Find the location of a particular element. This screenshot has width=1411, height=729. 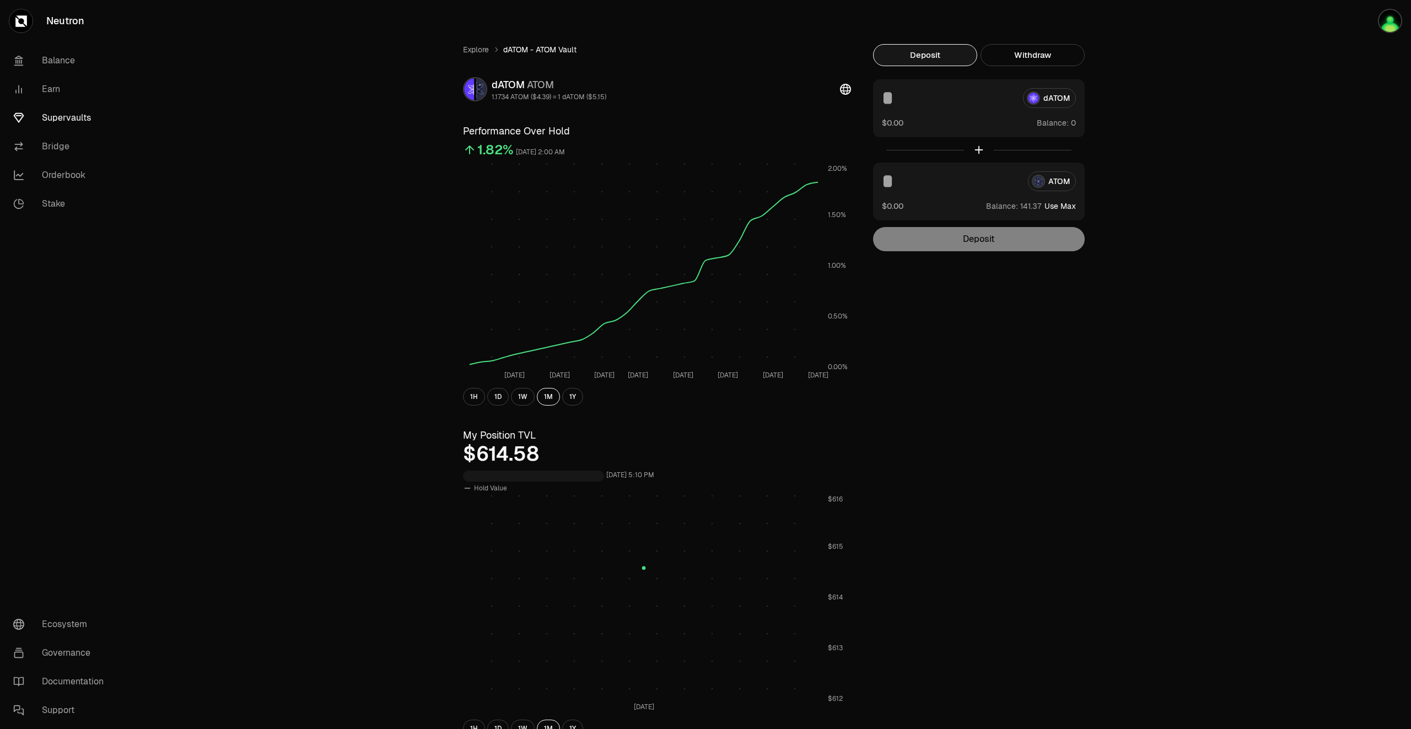

a: Documentation is located at coordinates (62, 682).